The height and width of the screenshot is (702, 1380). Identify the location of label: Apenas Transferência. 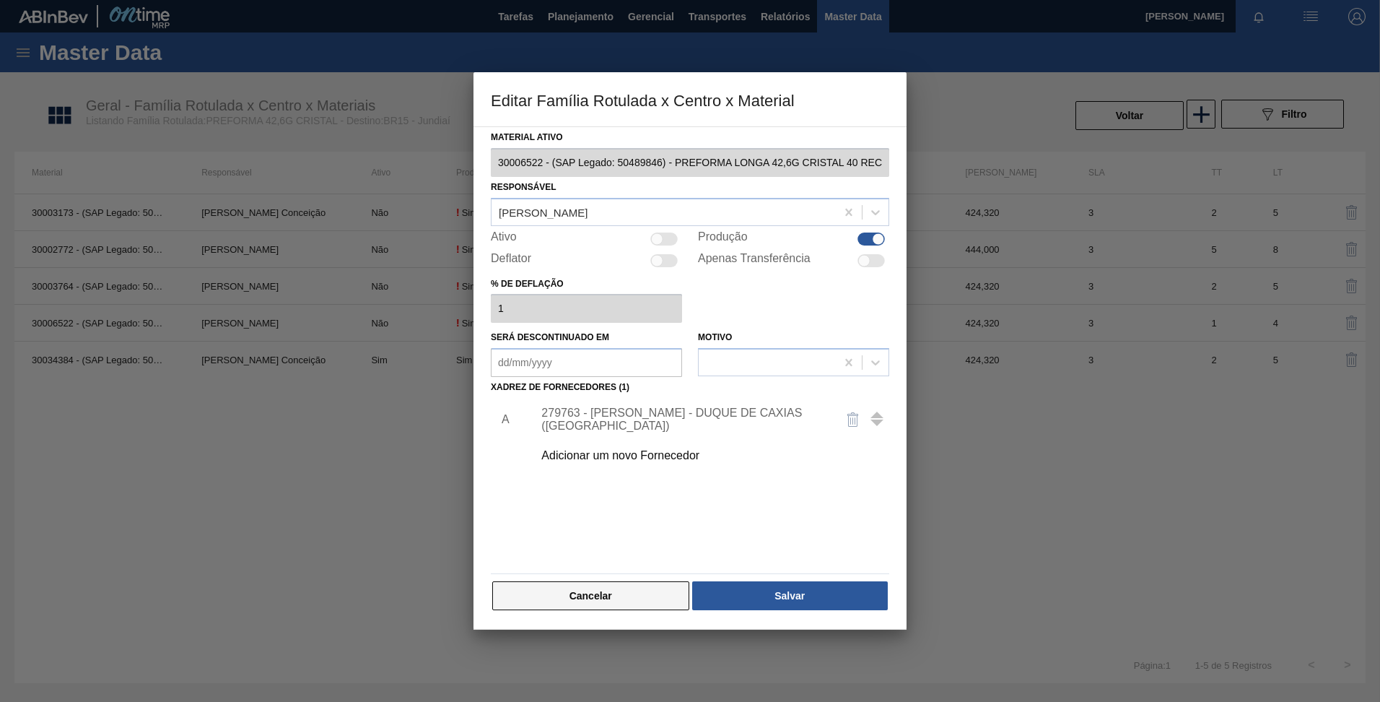
(754, 261).